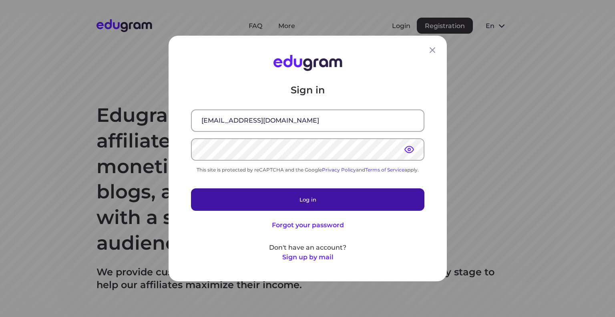  I want to click on p: Sign in, so click(307, 90).